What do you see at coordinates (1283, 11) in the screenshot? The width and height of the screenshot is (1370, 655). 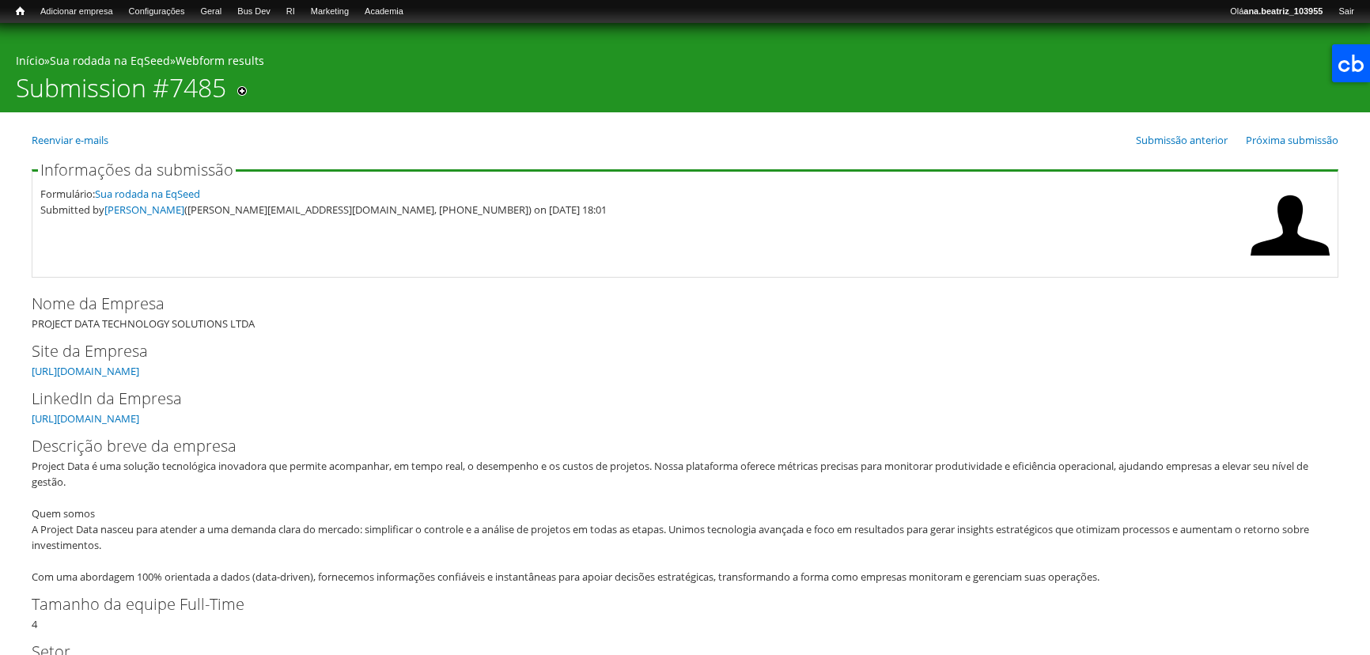 I see `strong: ana.beatriz_103955` at bounding box center [1283, 11].